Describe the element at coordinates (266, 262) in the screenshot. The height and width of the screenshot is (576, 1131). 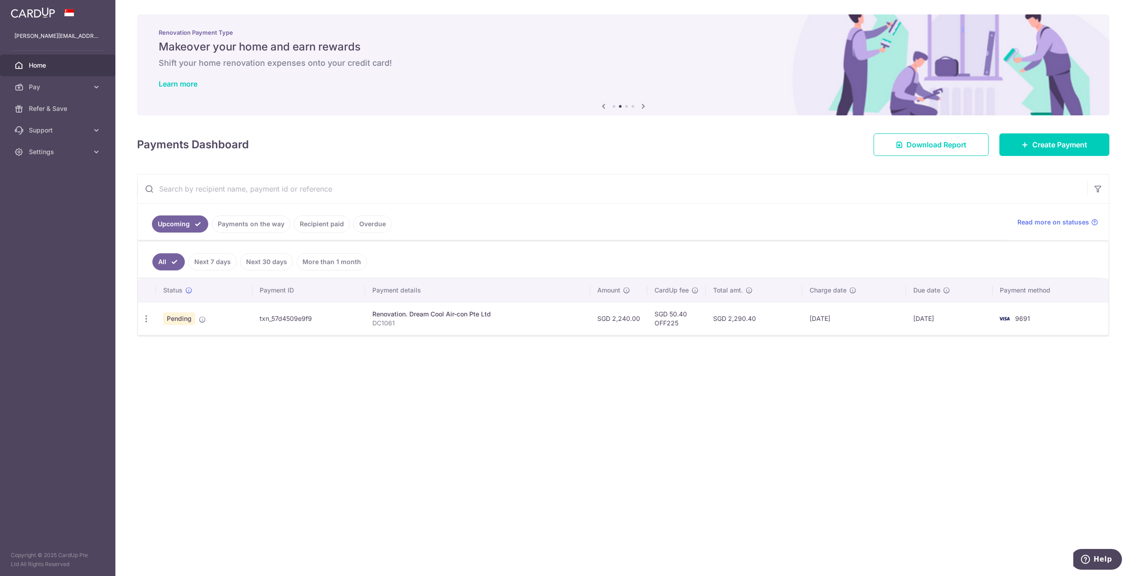
I see `a: Next 30 days` at that location.